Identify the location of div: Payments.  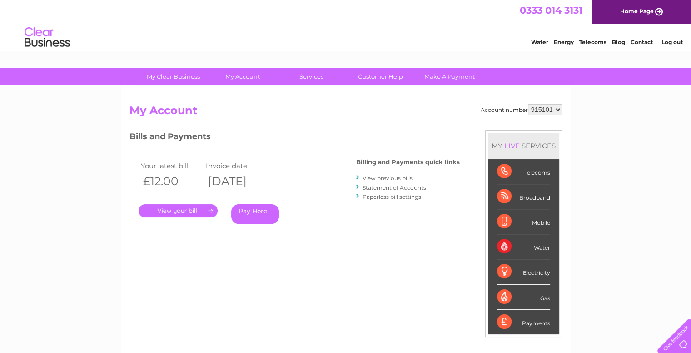
(524, 322).